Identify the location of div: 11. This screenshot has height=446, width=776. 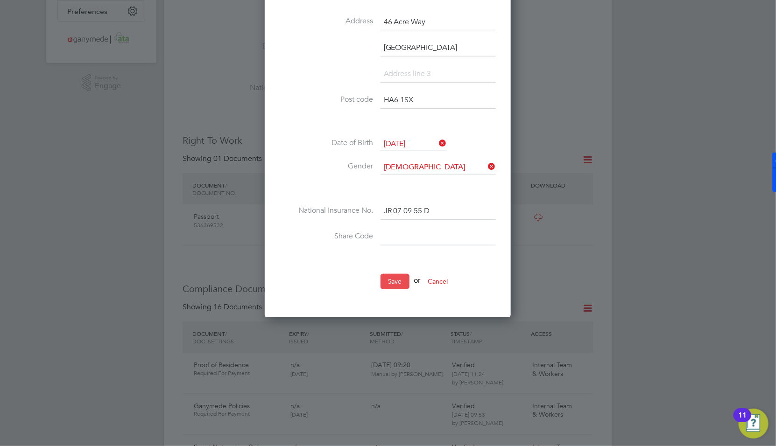
(742, 422).